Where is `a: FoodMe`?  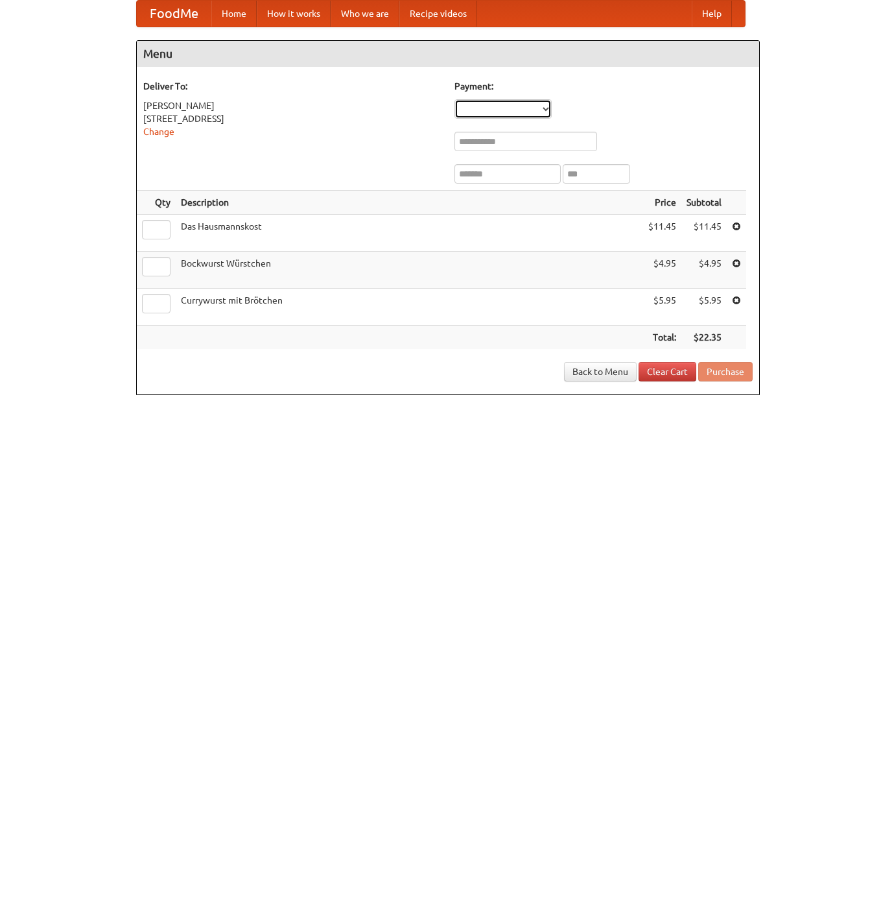
a: FoodMe is located at coordinates (174, 14).